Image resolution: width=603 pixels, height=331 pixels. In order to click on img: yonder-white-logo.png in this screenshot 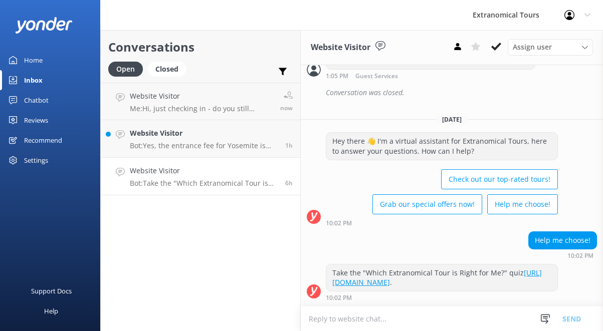, I will do `click(44, 25)`.